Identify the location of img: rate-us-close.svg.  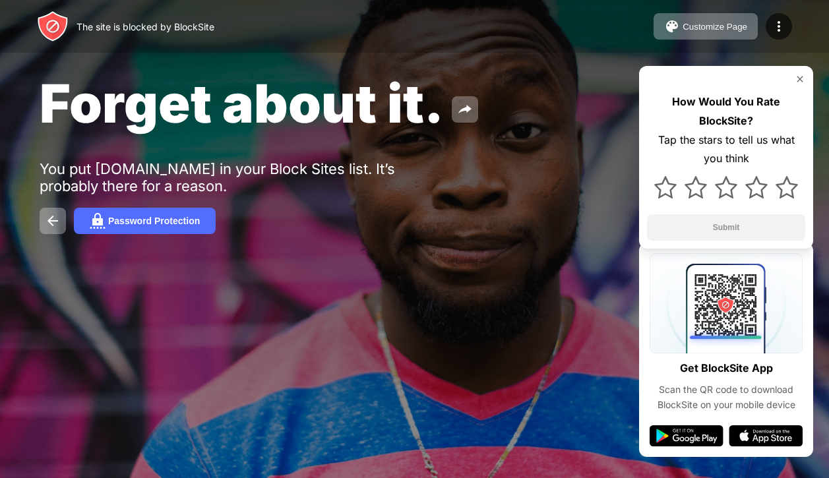
(800, 79).